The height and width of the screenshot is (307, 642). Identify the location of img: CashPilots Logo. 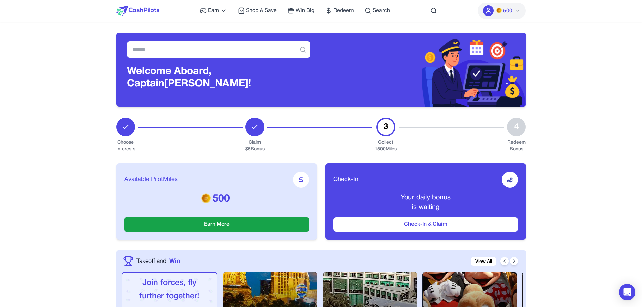
(138, 11).